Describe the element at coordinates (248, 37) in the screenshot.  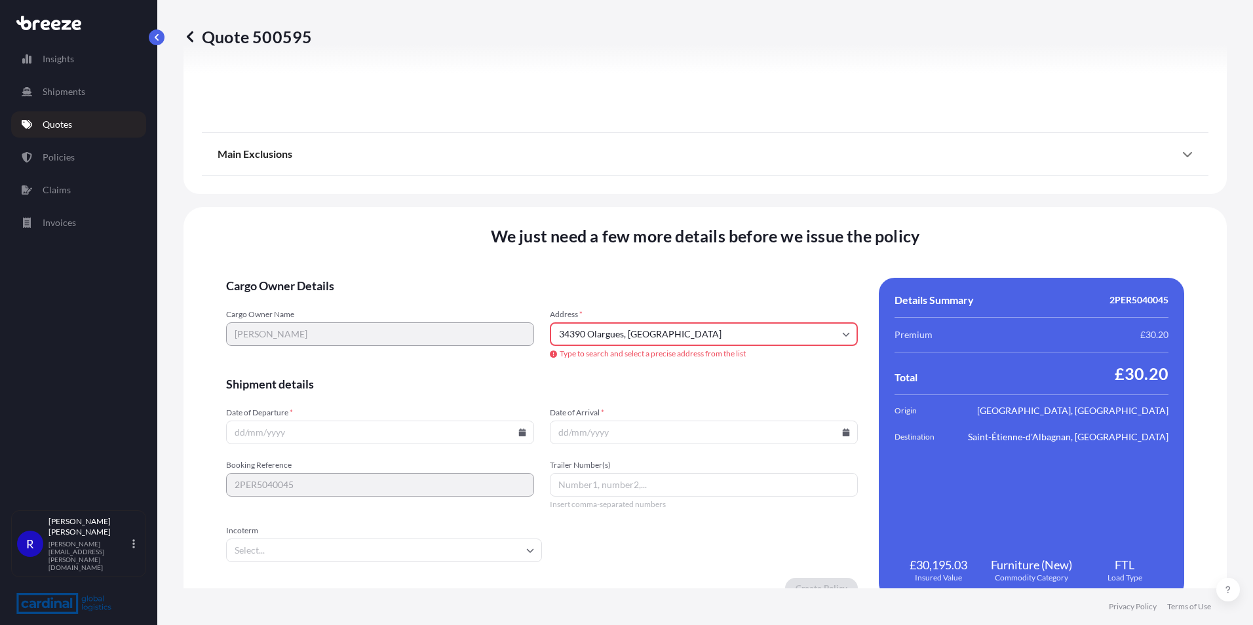
I see `p: Quote 500595` at that location.